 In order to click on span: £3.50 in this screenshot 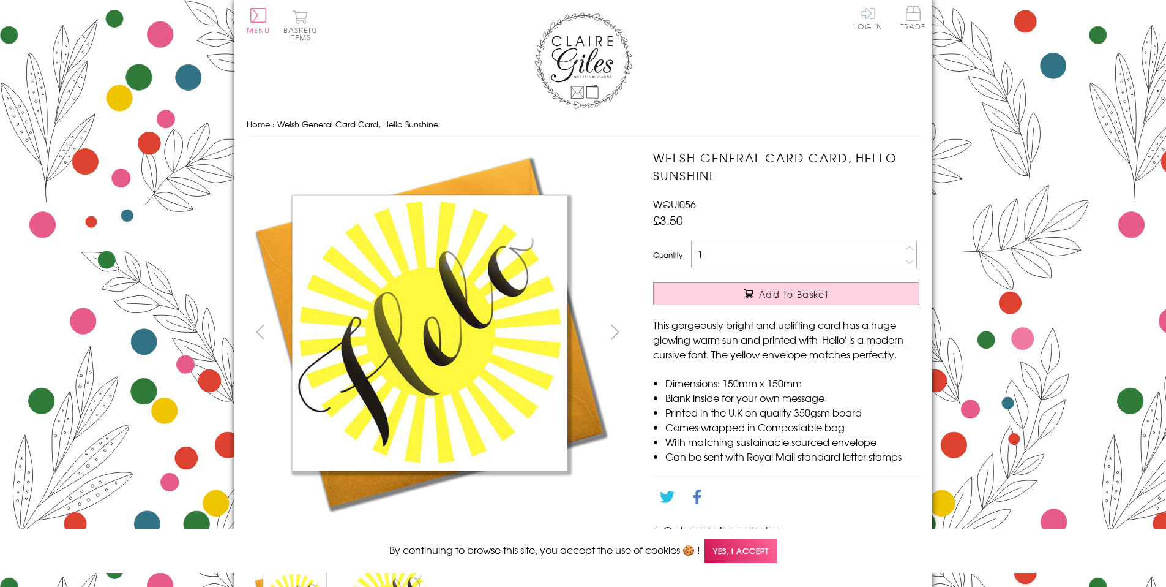, I will do `click(668, 220)`.